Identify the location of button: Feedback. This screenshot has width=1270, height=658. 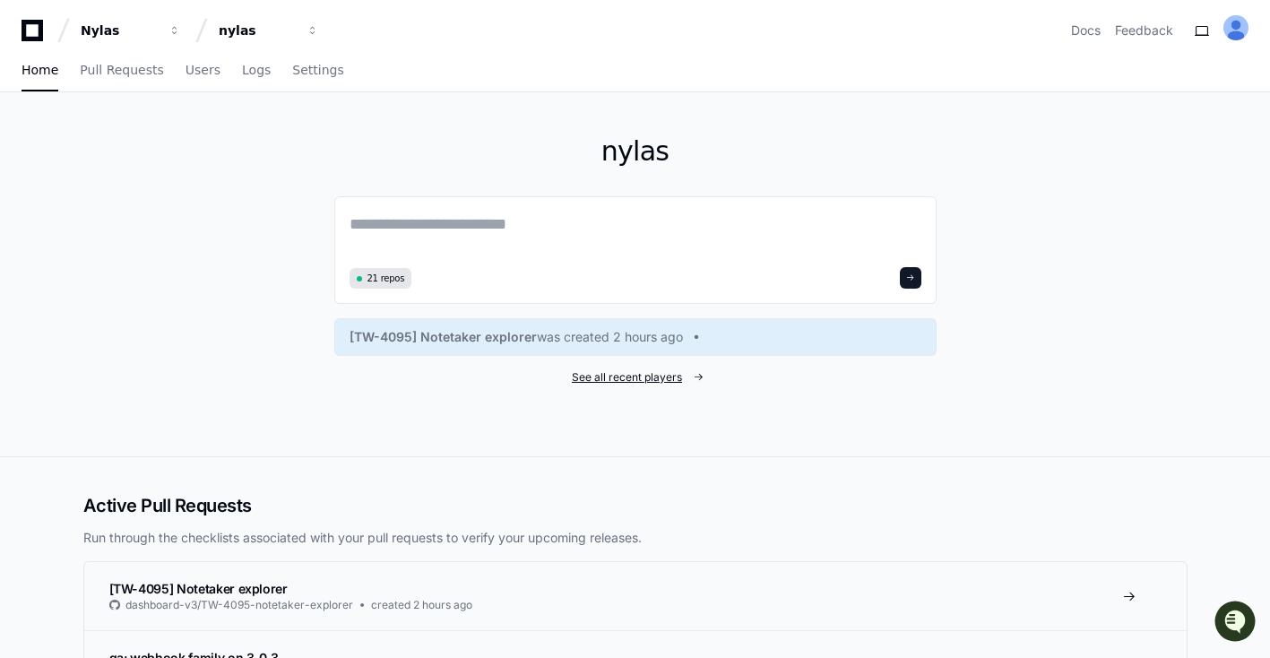
(1143, 30).